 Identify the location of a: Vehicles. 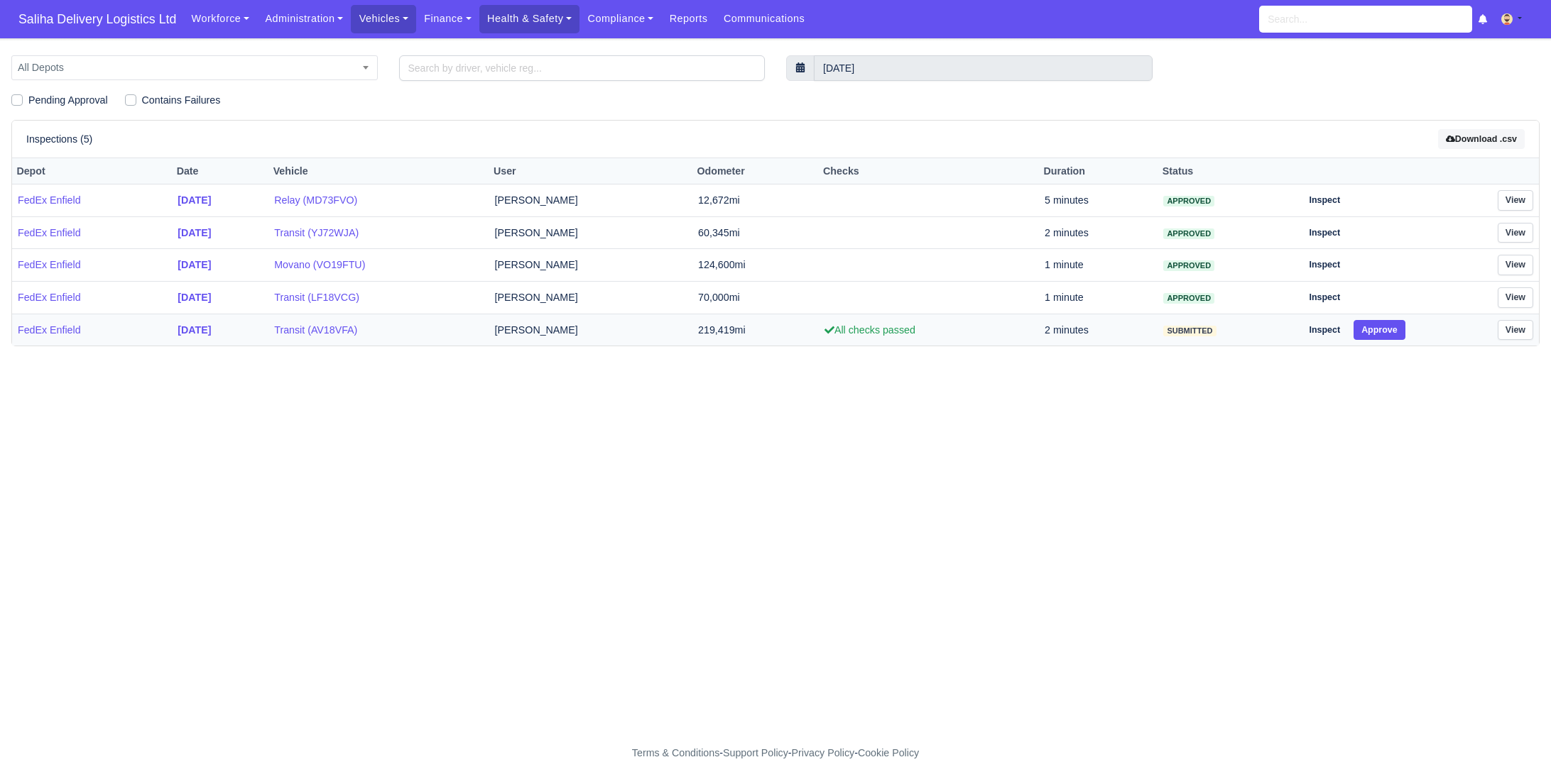
(384, 19).